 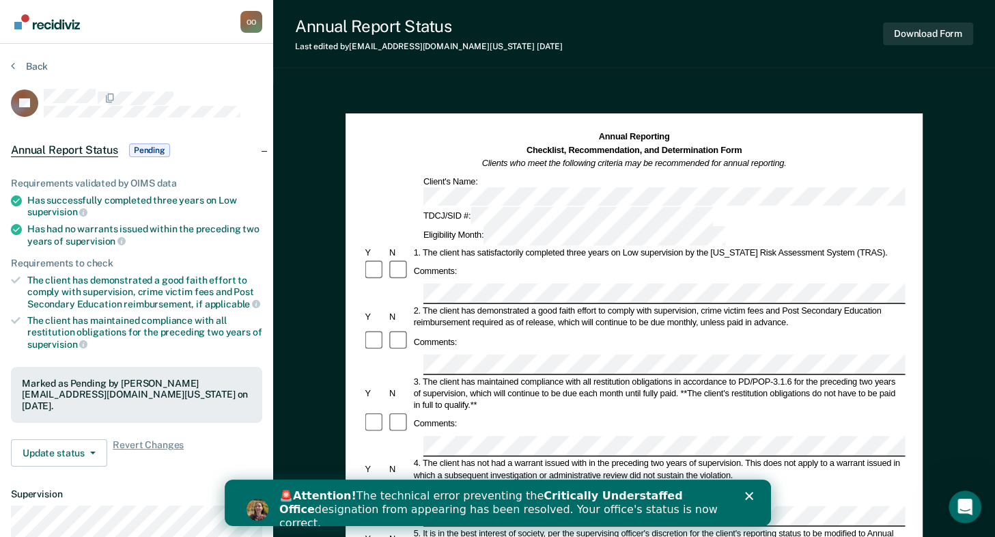 I want to click on button: Update status, so click(x=59, y=453).